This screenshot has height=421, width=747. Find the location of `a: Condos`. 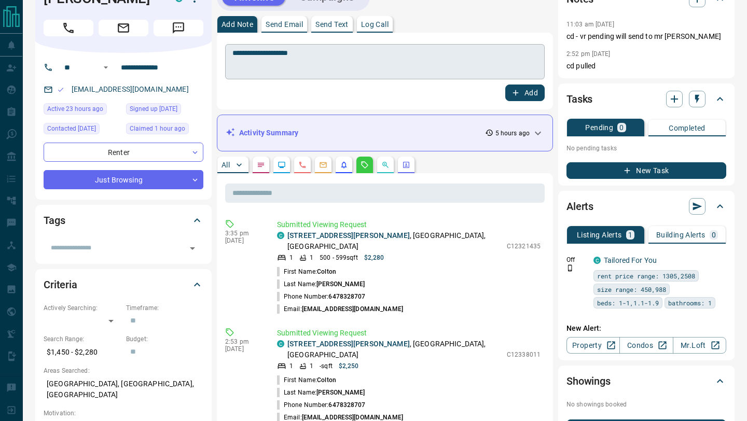

a: Condos is located at coordinates (646, 345).